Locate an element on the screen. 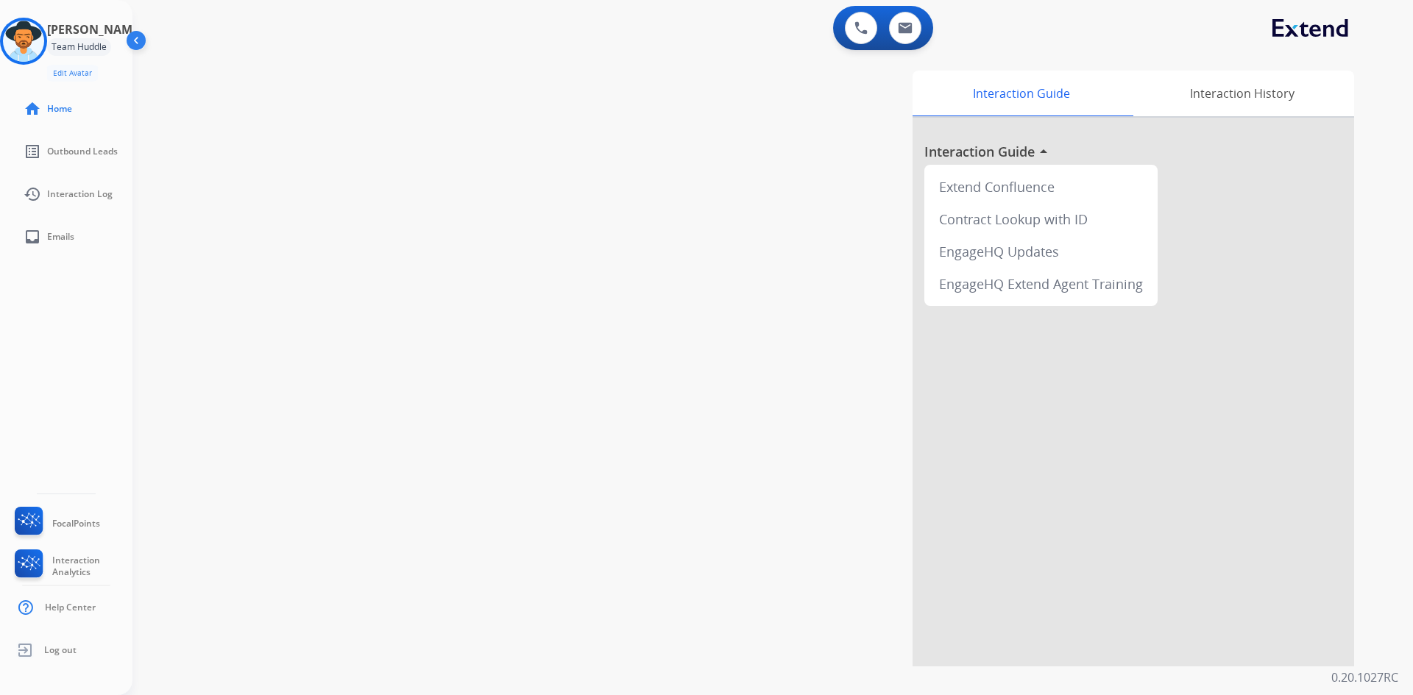  mat-icon: history is located at coordinates (32, 194).